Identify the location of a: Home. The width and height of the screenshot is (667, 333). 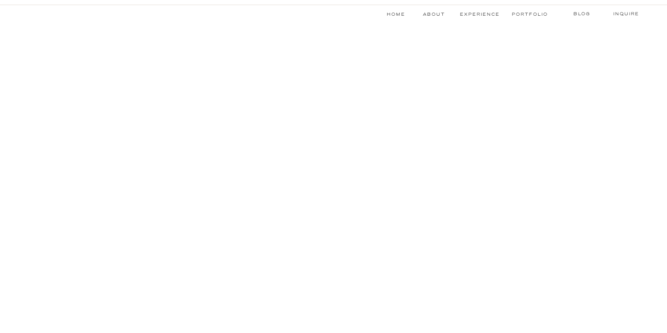
(396, 14).